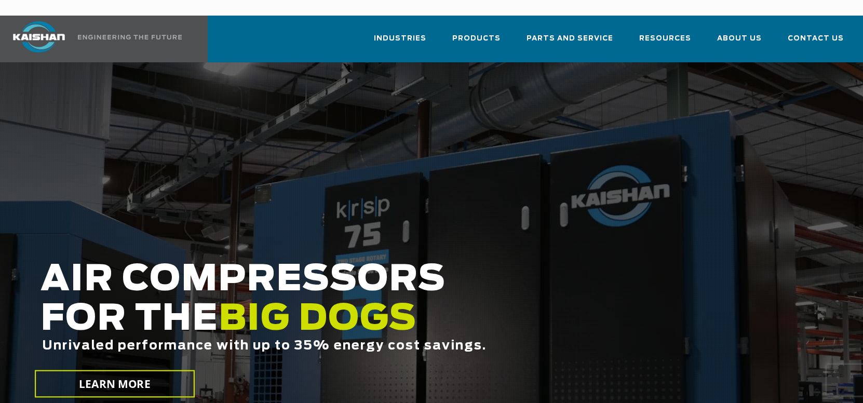  What do you see at coordinates (264, 346) in the screenshot?
I see `span: Unrivaled performance with up to 35% energy cost savings.` at bounding box center [264, 346].